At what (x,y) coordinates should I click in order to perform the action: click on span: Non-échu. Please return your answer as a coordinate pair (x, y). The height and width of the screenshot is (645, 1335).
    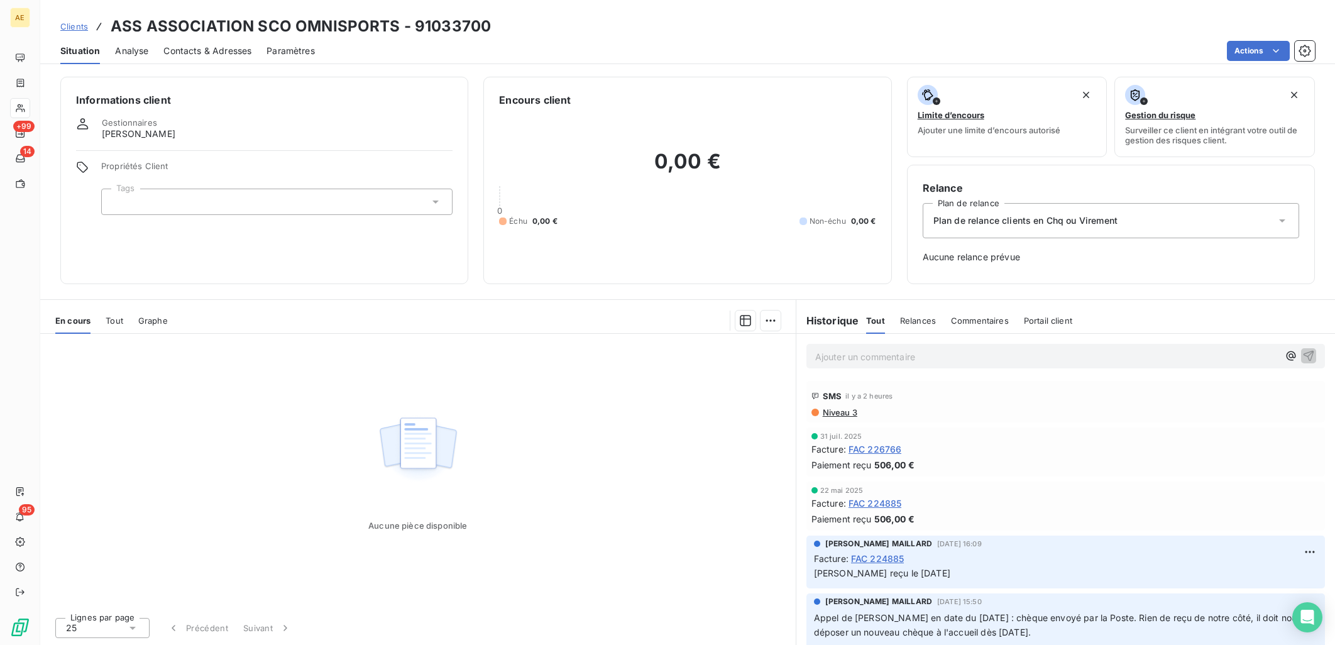
    Looking at the image, I should click on (828, 221).